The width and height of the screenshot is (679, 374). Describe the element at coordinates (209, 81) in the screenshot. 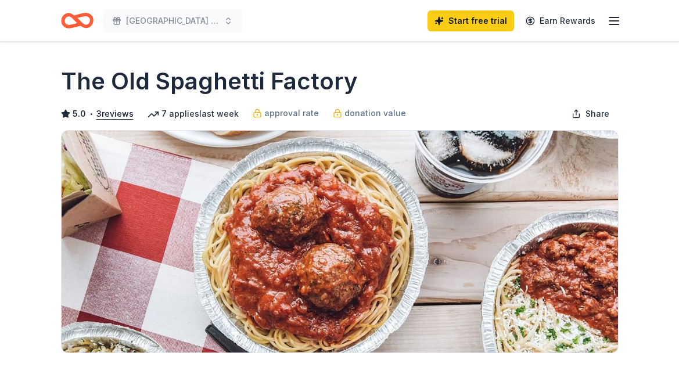

I see `h1: The Old Spaghetti Factory` at that location.